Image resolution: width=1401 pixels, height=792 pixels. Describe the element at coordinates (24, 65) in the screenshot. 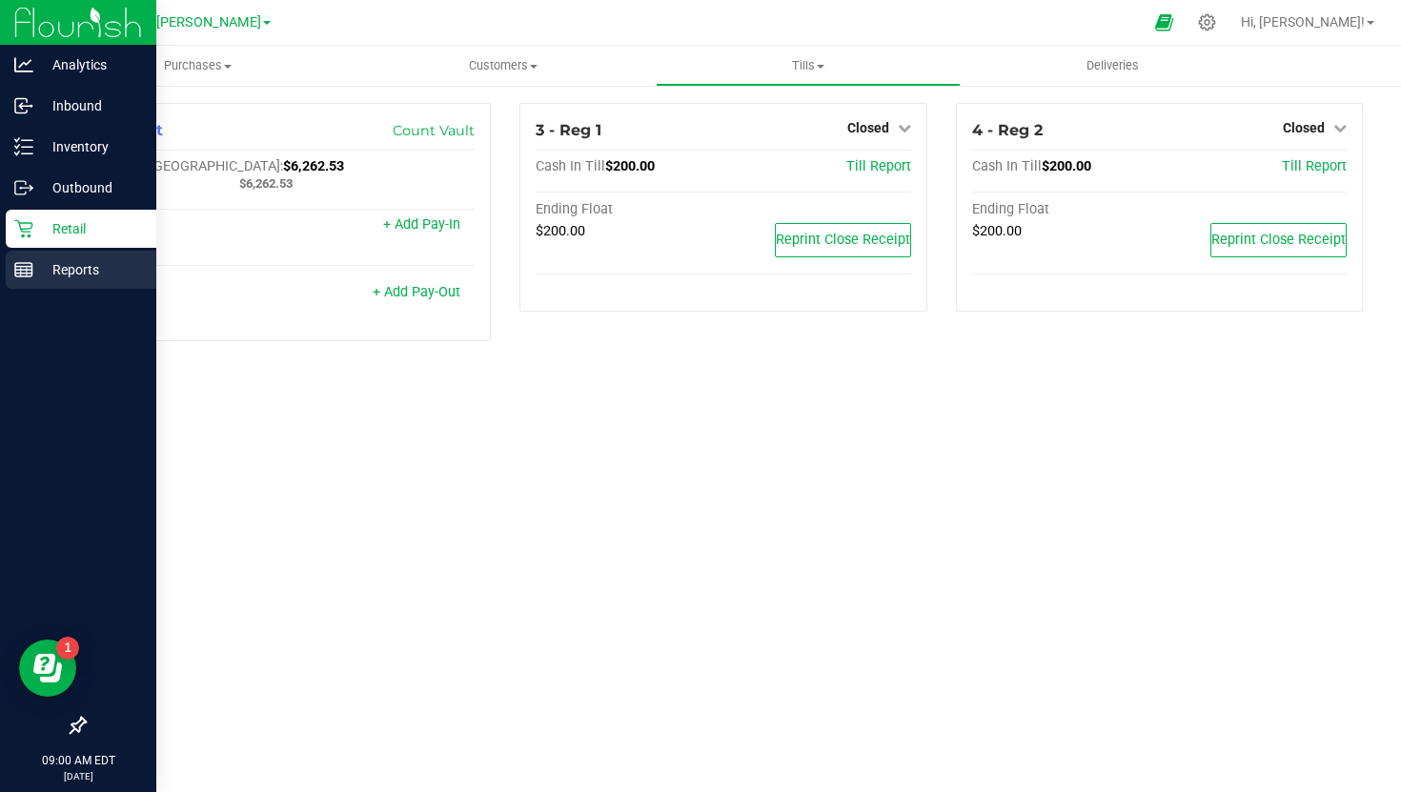

I see `inline-svg: Analytics` at that location.